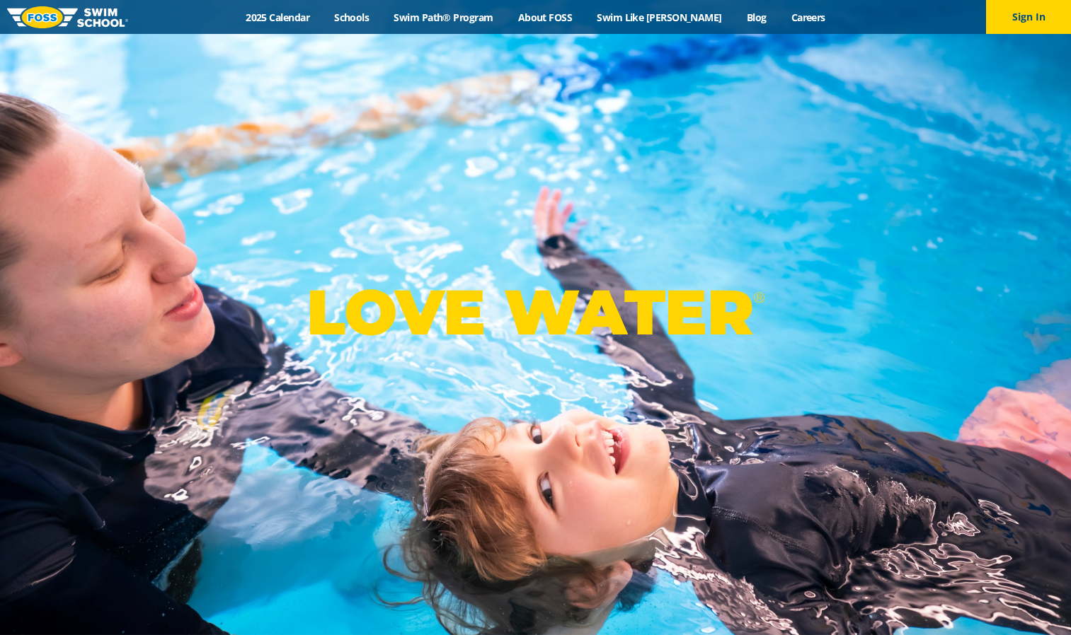 The image size is (1071, 635). I want to click on a: 2025 Calendar, so click(277, 17).